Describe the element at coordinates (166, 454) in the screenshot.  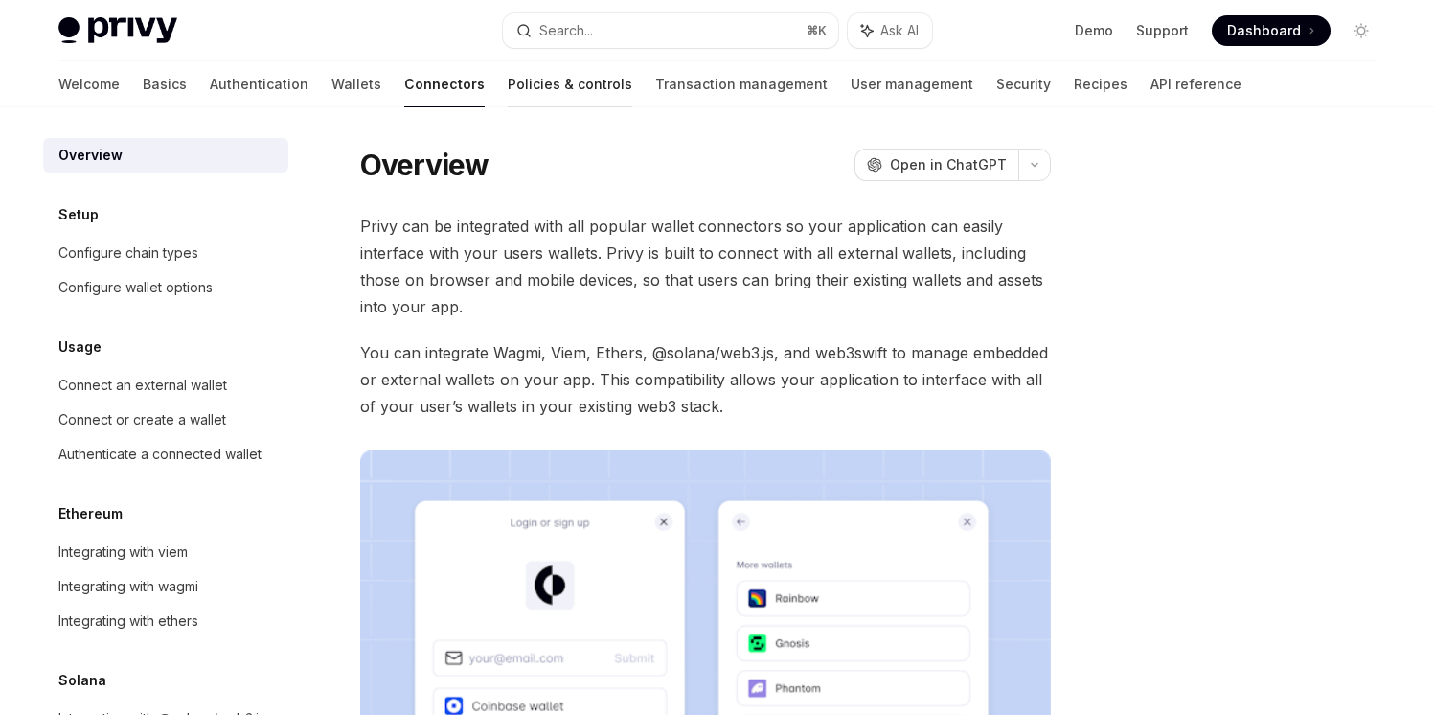
I see `a: Authenticate a connected wallet` at that location.